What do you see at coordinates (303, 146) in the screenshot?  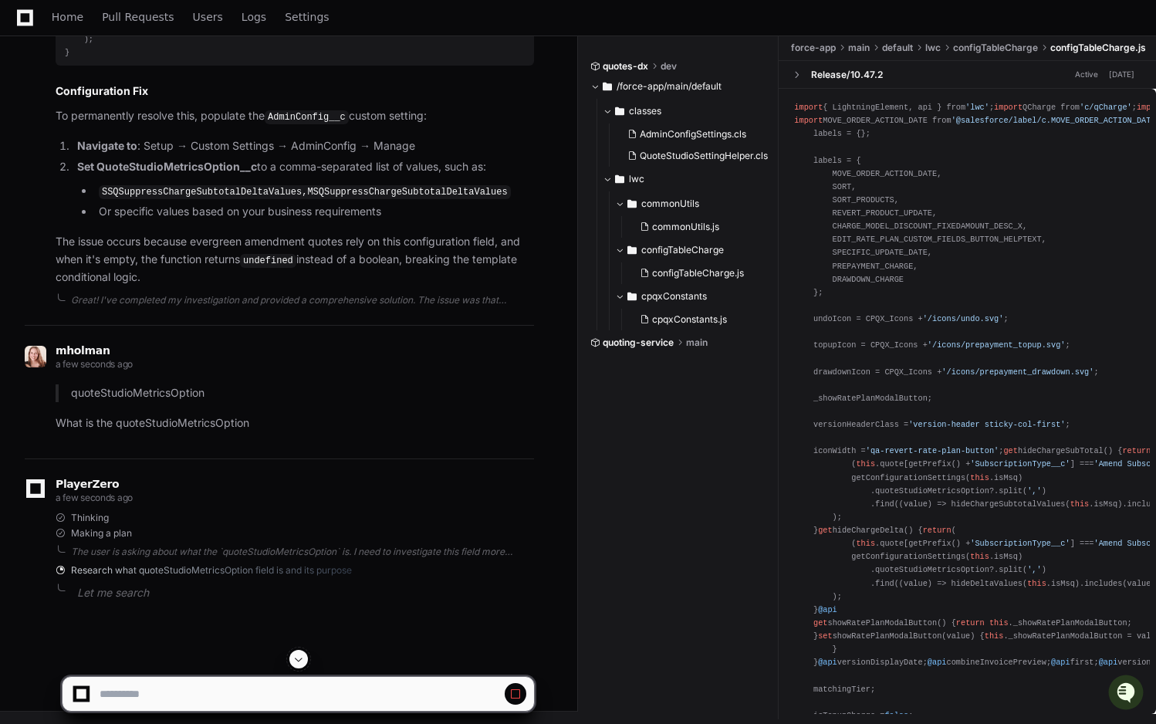 I see `li: : Setup → Custom Settings → AdminConfig → Manage` at bounding box center [303, 146].